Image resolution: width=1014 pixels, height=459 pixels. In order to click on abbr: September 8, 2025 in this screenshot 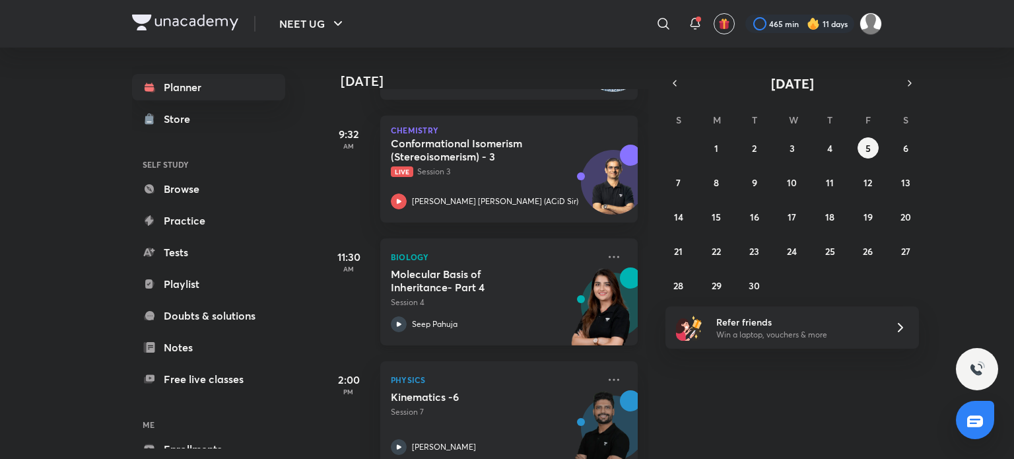, I will do `click(717, 182)`.